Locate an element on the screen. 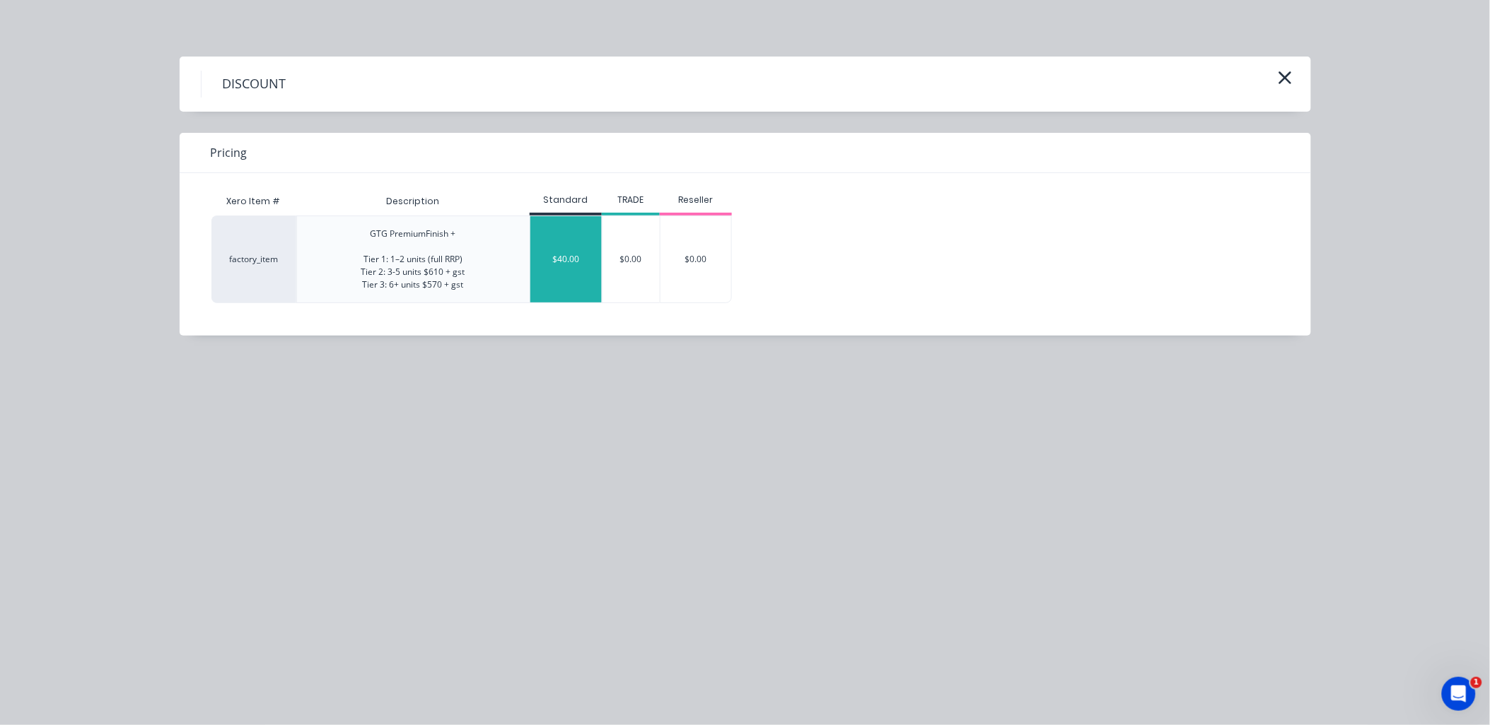  div: Description is located at coordinates (412, 202).